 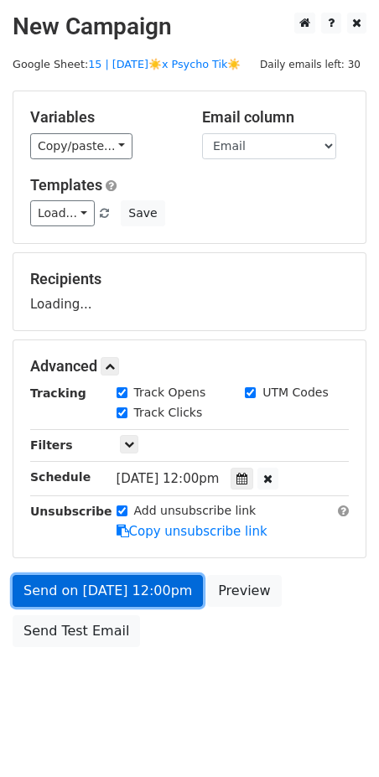 What do you see at coordinates (81, 146) in the screenshot?
I see `a: Copy/paste...` at bounding box center [81, 146].